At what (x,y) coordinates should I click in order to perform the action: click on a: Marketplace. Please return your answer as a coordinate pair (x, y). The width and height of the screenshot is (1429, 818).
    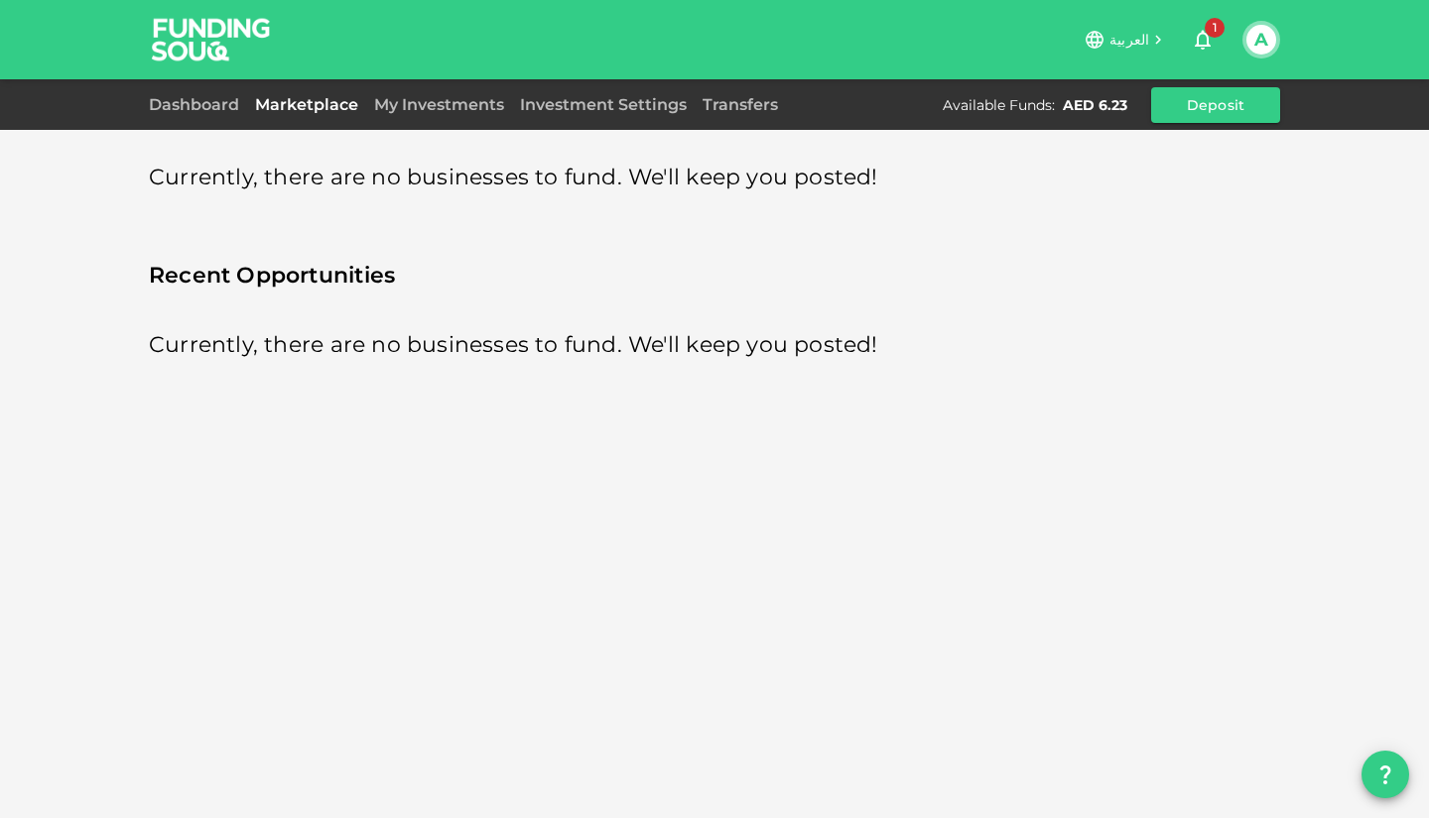
    Looking at the image, I should click on (307, 104).